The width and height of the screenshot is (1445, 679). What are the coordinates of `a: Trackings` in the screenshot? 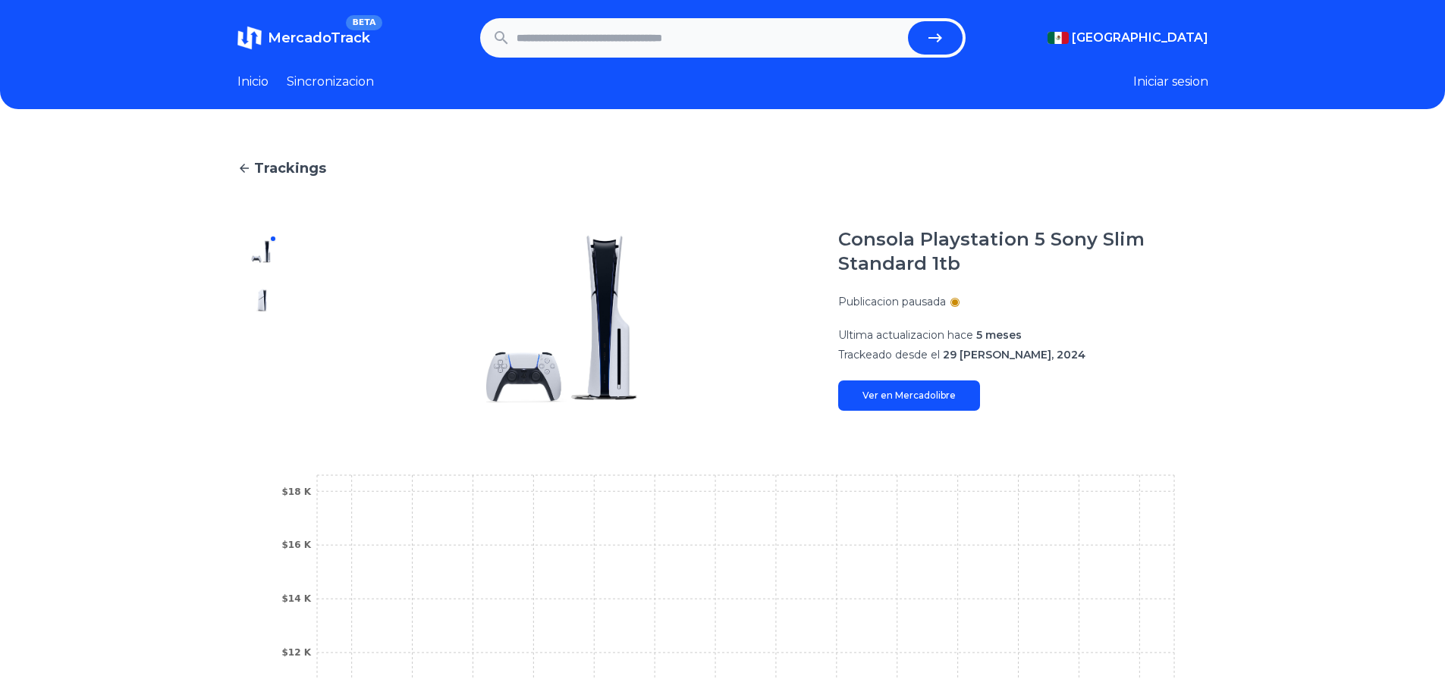 It's located at (723, 168).